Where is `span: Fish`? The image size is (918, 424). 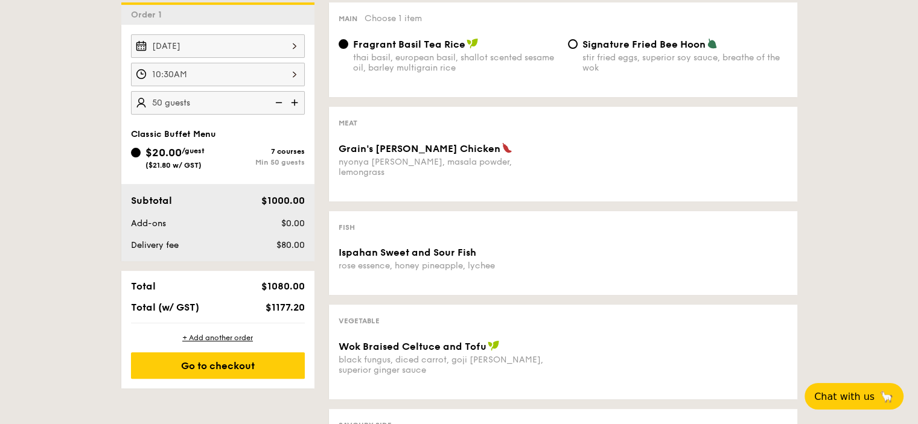
span: Fish is located at coordinates (347, 228).